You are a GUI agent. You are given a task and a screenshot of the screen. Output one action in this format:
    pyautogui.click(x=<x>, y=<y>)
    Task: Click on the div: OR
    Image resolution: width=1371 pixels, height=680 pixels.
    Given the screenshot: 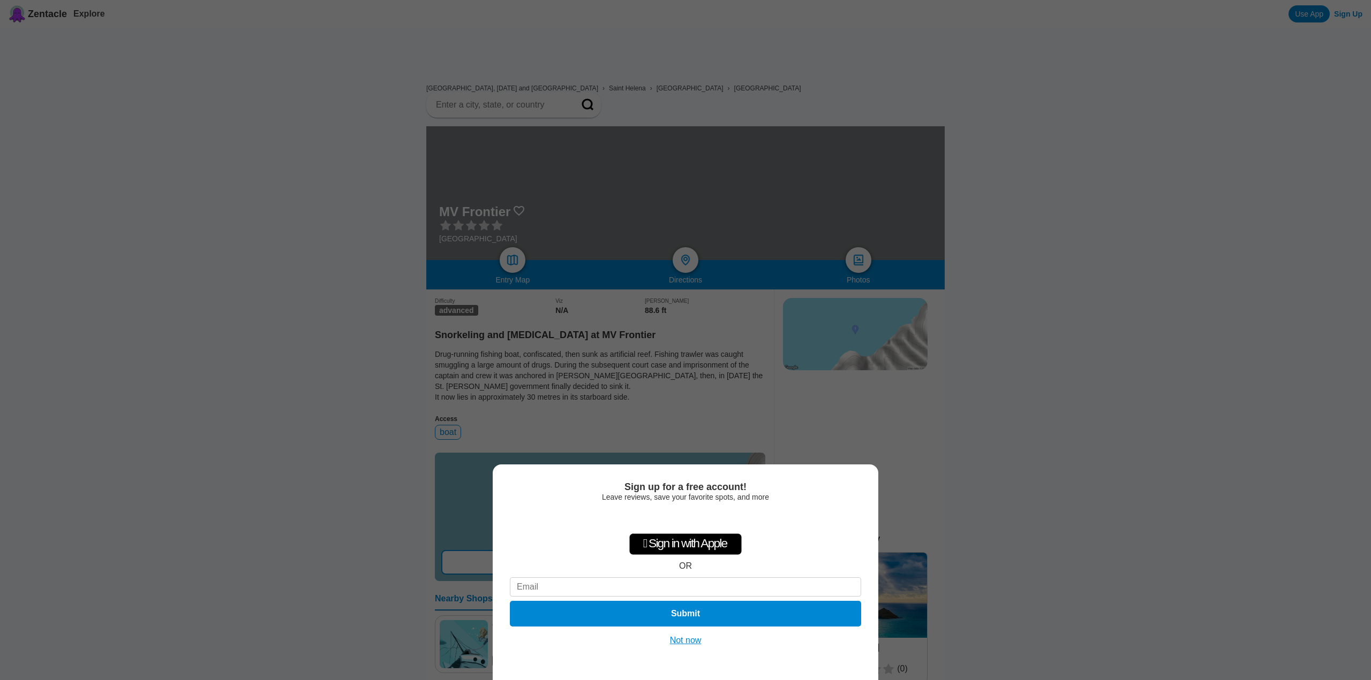 What is the action you would take?
    pyautogui.click(x=685, y=566)
    